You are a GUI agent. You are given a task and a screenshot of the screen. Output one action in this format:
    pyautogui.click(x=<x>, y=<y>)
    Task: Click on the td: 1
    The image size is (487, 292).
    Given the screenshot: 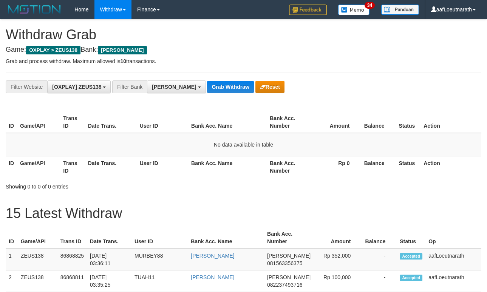 What is the action you would take?
    pyautogui.click(x=12, y=260)
    